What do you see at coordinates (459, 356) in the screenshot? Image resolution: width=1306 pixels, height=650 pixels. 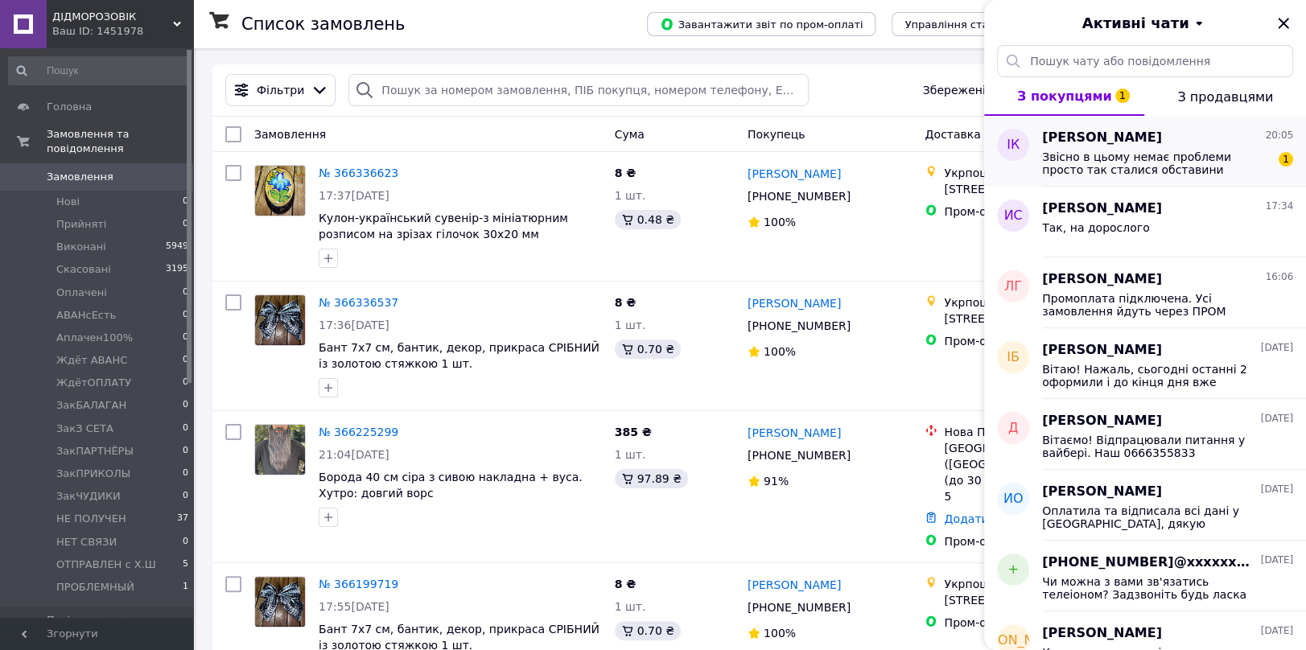 I see `span: Бант 7х7 см, бантик, декор, прикраса СРІБНИЙ із золотою стяжкою 1 шт.` at bounding box center [459, 356].